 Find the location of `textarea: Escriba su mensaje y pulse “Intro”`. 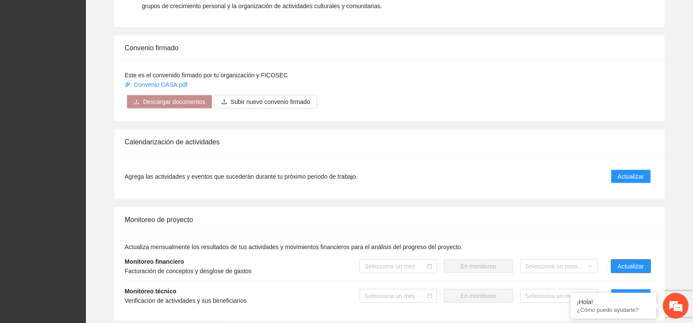

textarea: Escriba su mensaje y pulse “Intro” is located at coordinates (84, 249).